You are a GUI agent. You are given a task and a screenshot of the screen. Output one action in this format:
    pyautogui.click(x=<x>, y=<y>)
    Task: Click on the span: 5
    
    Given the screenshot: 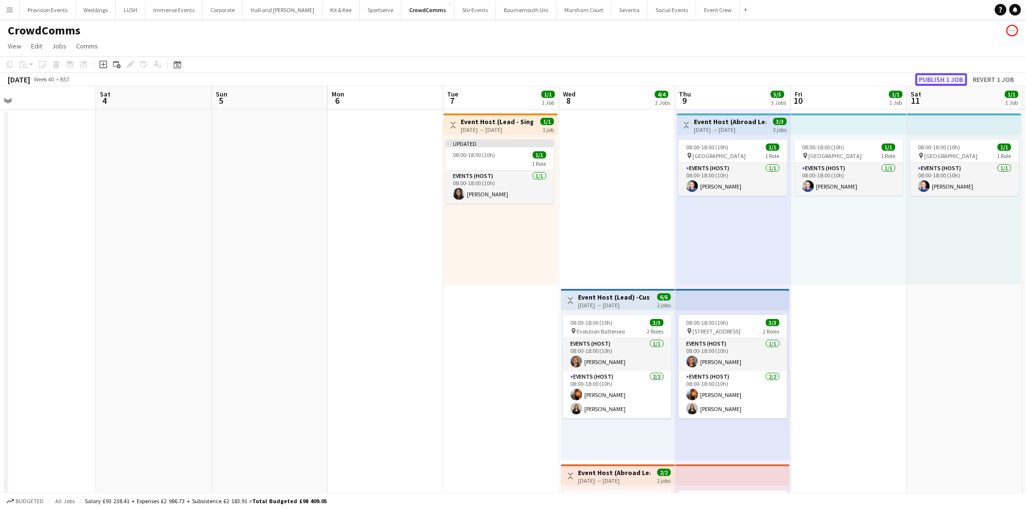 What is the action you would take?
    pyautogui.click(x=221, y=100)
    